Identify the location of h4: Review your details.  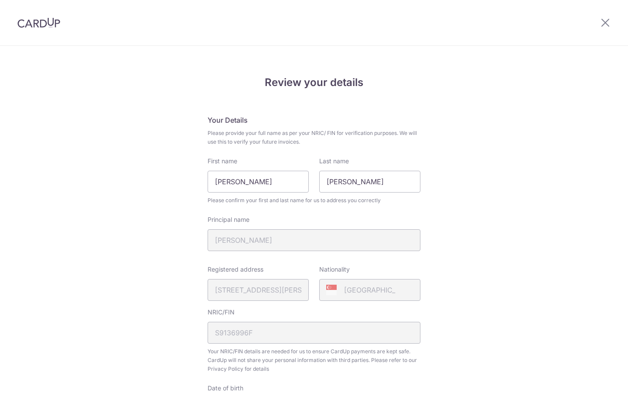
(314, 82).